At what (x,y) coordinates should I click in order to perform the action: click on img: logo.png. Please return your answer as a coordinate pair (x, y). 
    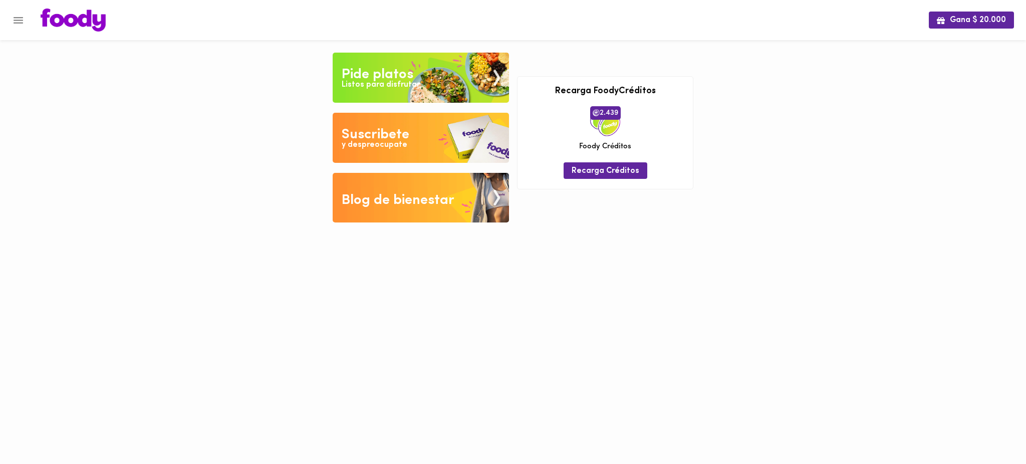
    Looking at the image, I should click on (73, 20).